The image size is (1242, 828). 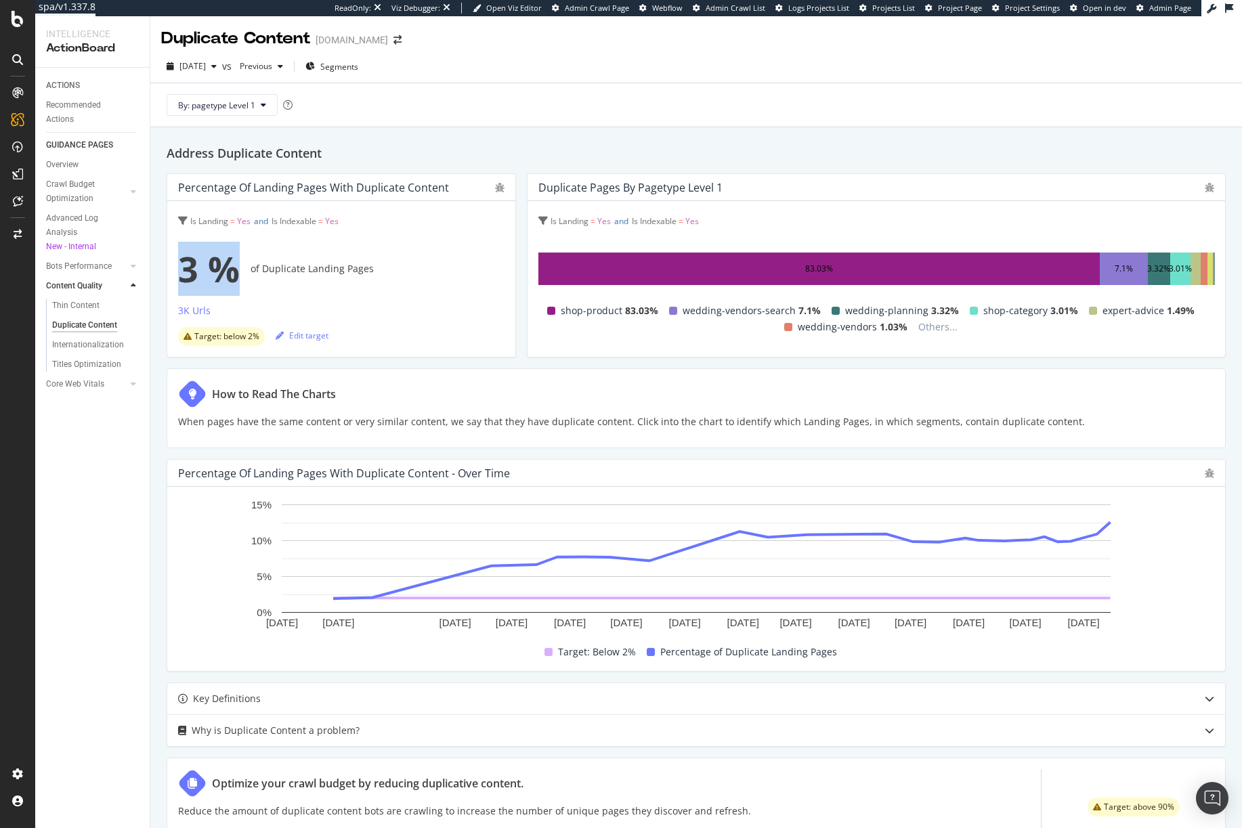 I want to click on span: Segments, so click(x=339, y=66).